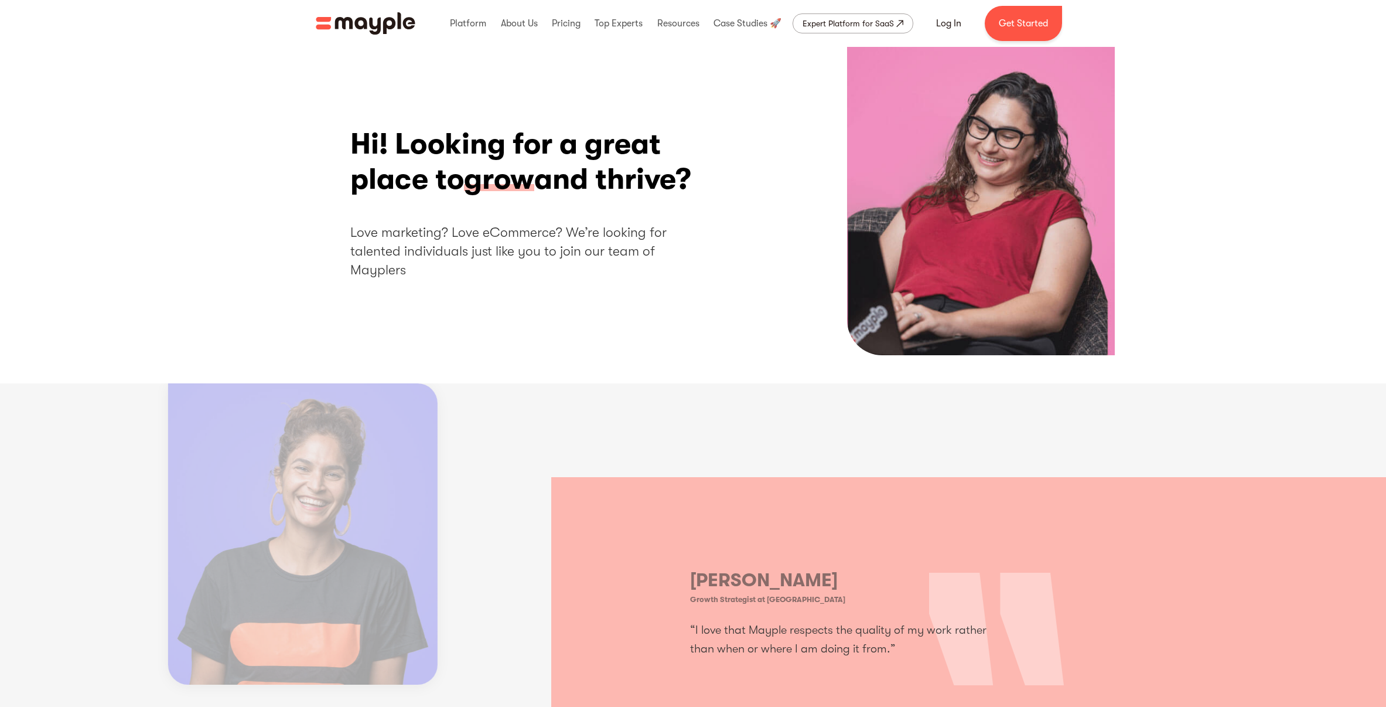  Describe the element at coordinates (566, 23) in the screenshot. I see `div: Pricing` at that location.